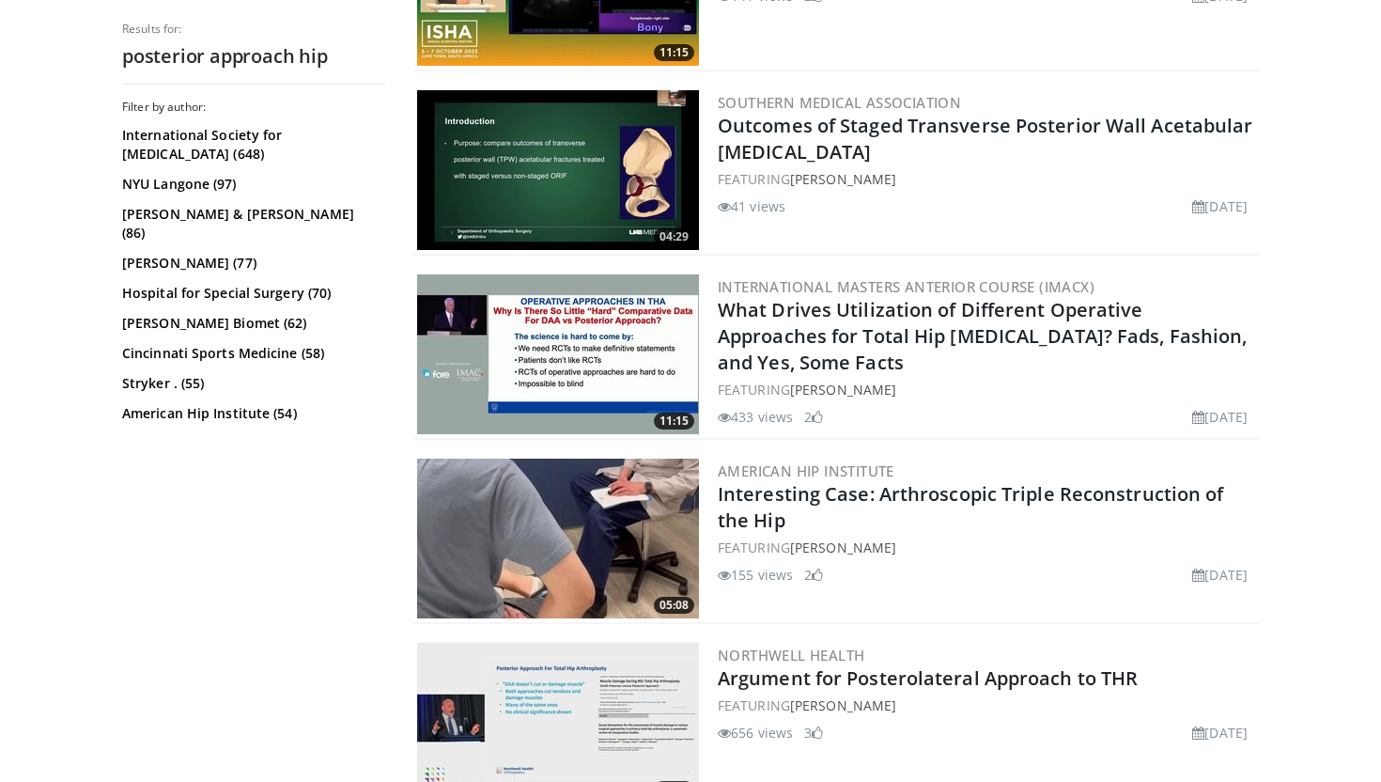  What do you see at coordinates (254, 56) in the screenshot?
I see `h2: posterior approach hip` at bounding box center [254, 56].